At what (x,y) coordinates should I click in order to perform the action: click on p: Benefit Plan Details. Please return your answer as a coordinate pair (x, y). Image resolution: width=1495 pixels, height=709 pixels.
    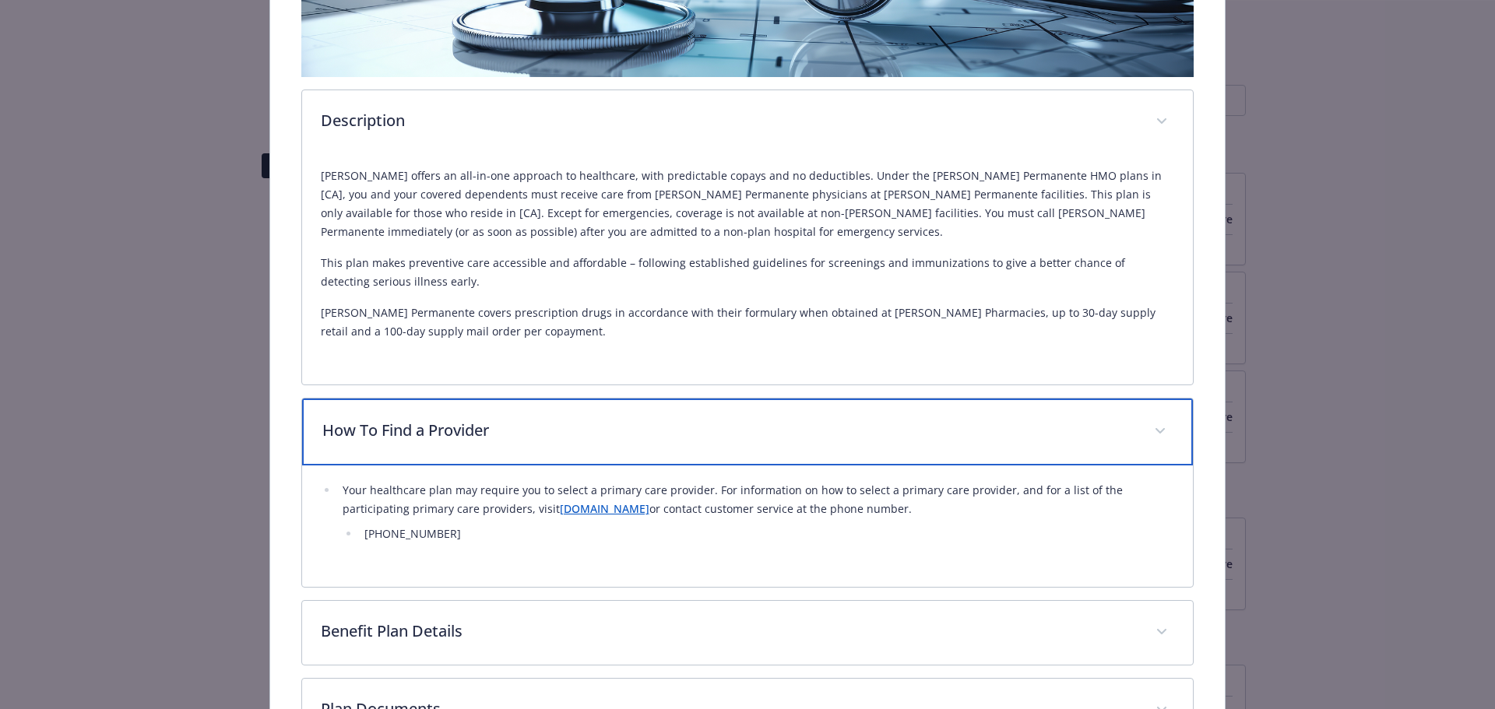
    Looking at the image, I should click on (729, 631).